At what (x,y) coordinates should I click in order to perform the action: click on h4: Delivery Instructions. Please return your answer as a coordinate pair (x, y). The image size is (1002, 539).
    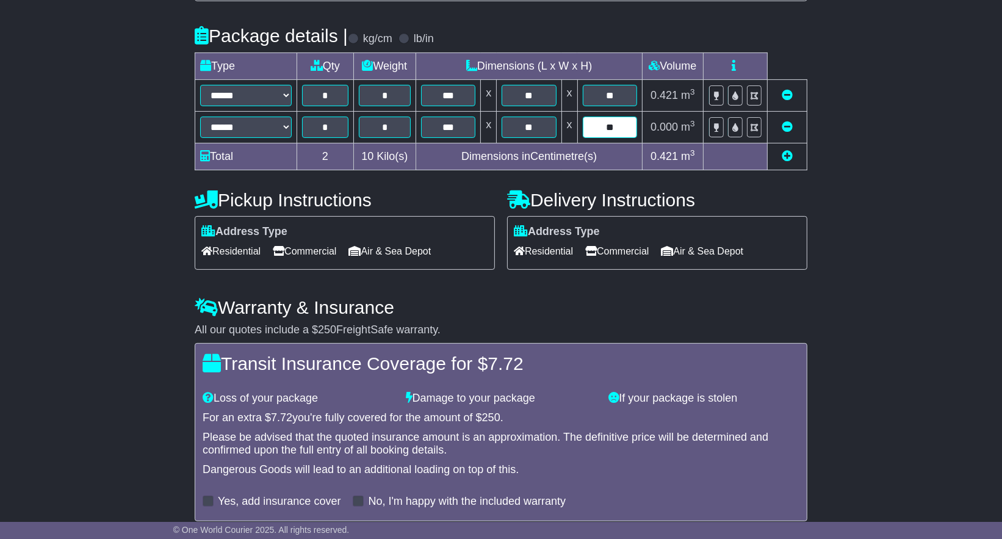
    Looking at the image, I should click on (657, 199).